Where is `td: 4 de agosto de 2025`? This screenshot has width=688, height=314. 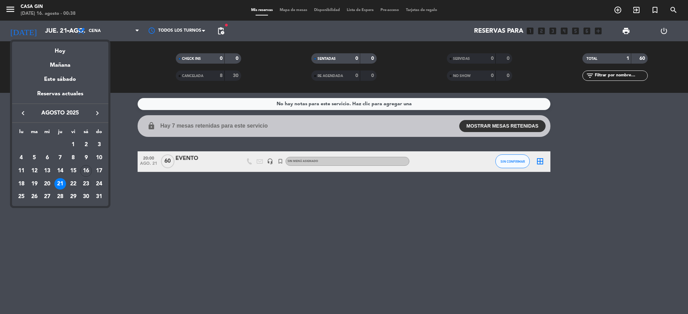 td: 4 de agosto de 2025 is located at coordinates (21, 158).